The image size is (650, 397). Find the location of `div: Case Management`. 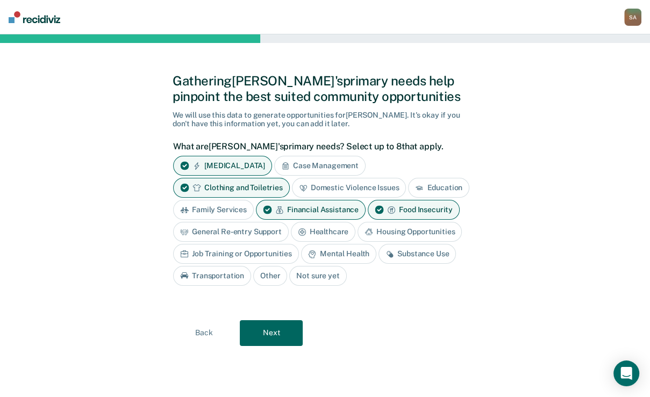

div: Case Management is located at coordinates (320, 166).